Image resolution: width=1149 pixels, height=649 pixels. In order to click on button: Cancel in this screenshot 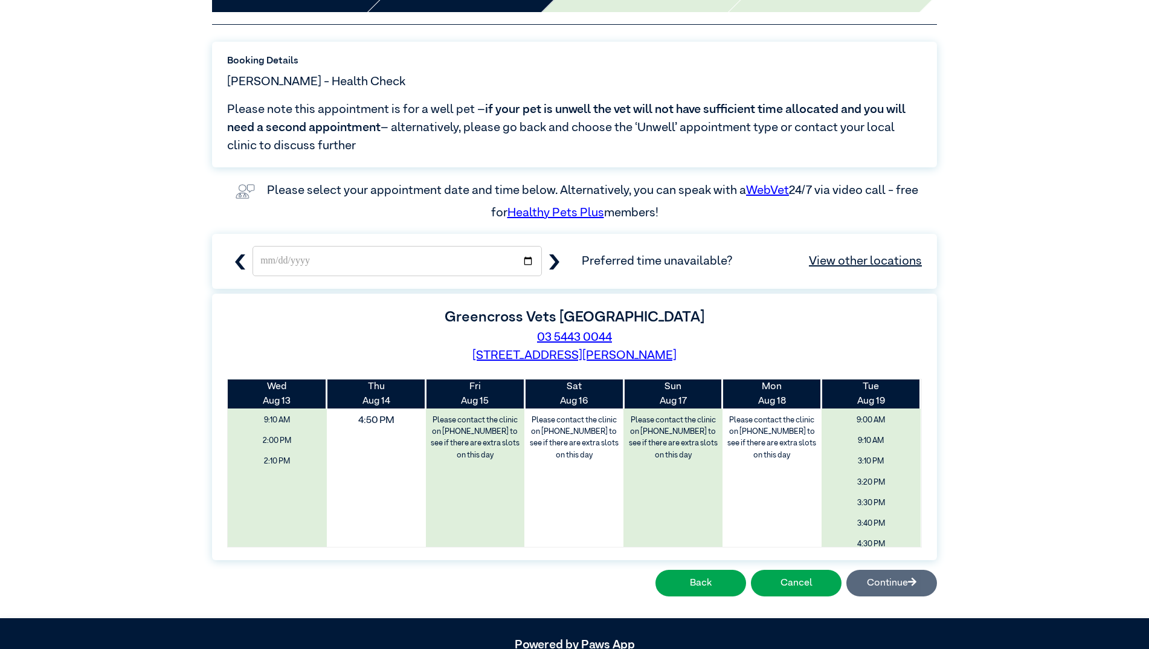, I will do `click(796, 583)`.